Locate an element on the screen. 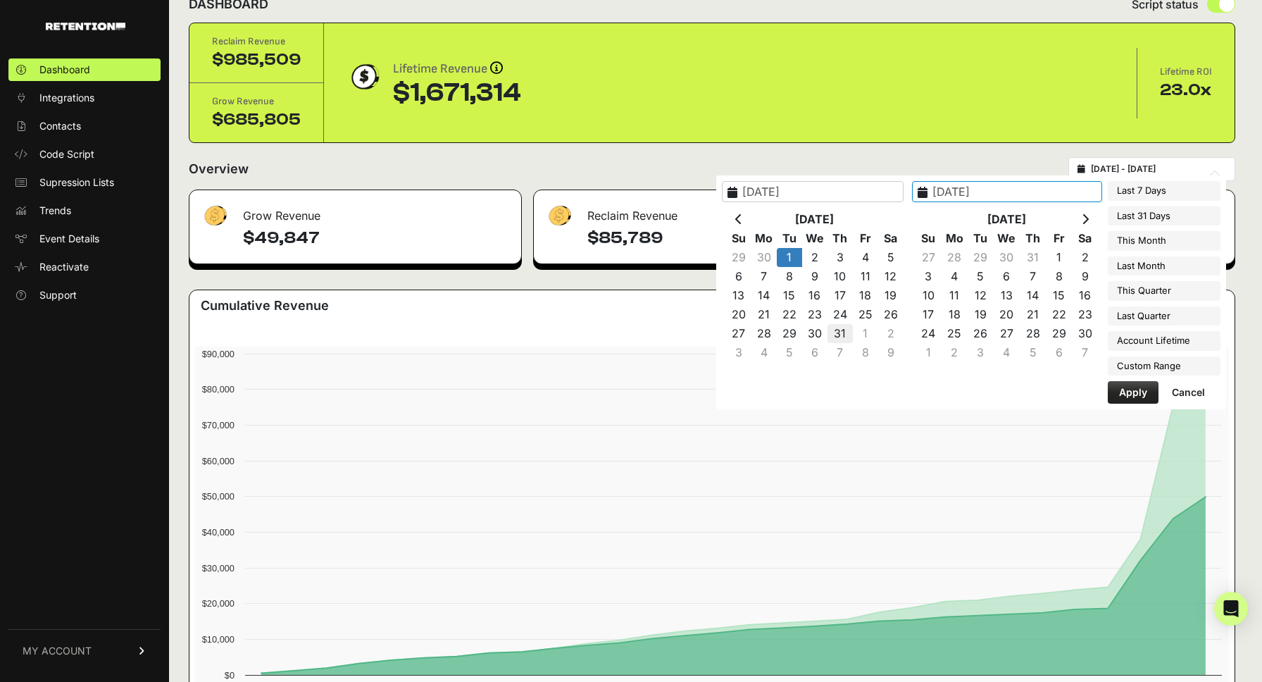 This screenshot has height=682, width=1262. h2: Overview is located at coordinates (218, 169).